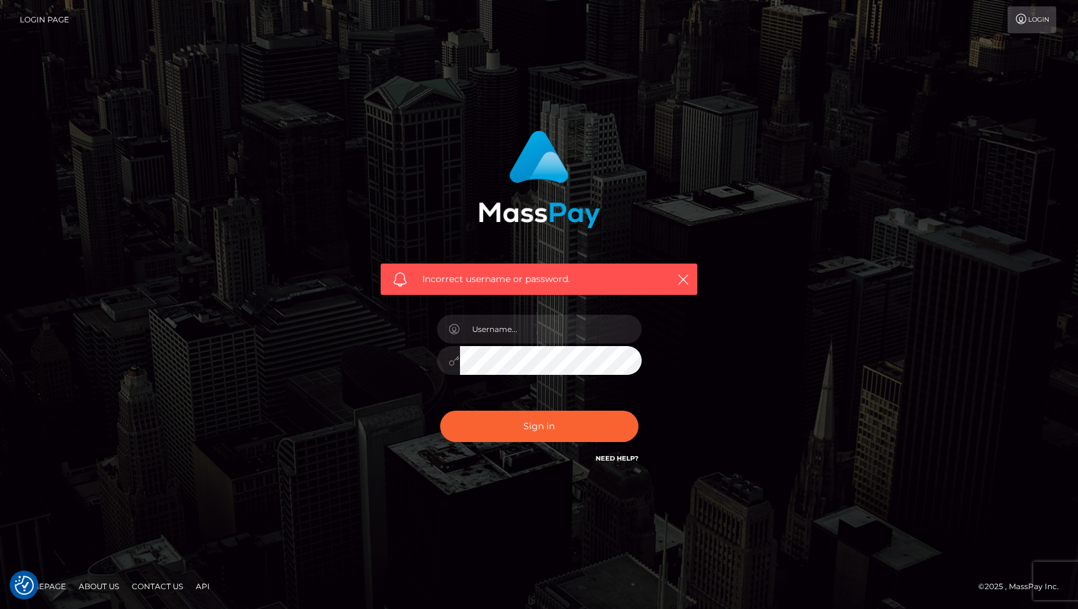  Describe the element at coordinates (539, 179) in the screenshot. I see `img: MassPay Login` at that location.